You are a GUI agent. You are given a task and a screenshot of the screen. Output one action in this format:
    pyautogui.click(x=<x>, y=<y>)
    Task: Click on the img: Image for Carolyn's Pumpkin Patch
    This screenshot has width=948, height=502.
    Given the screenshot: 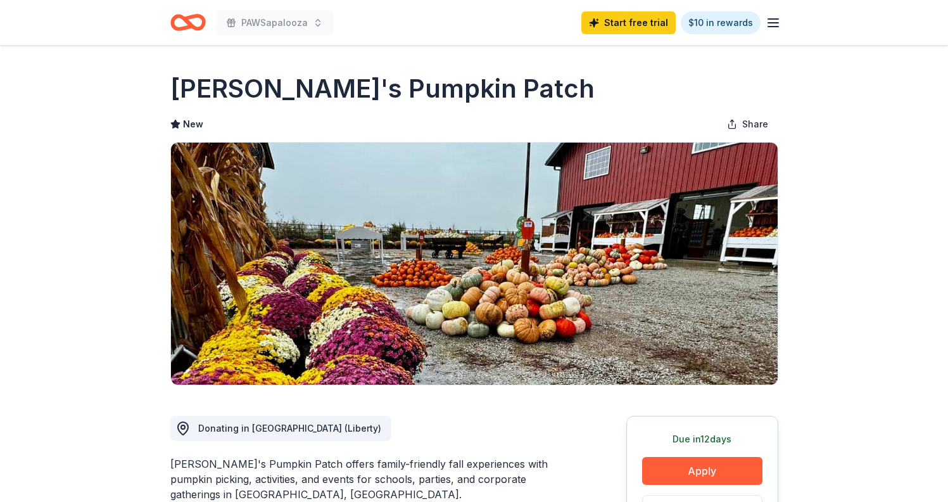 What is the action you would take?
    pyautogui.click(x=474, y=263)
    